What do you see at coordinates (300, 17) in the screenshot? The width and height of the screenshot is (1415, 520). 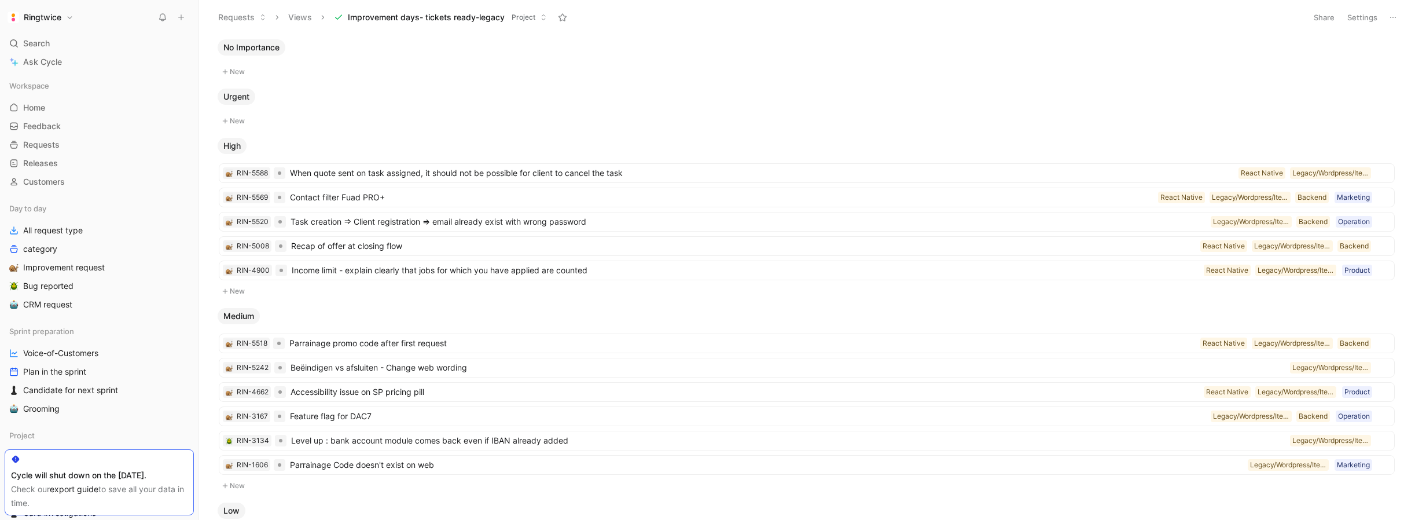 I see `button: Views` at bounding box center [300, 17].